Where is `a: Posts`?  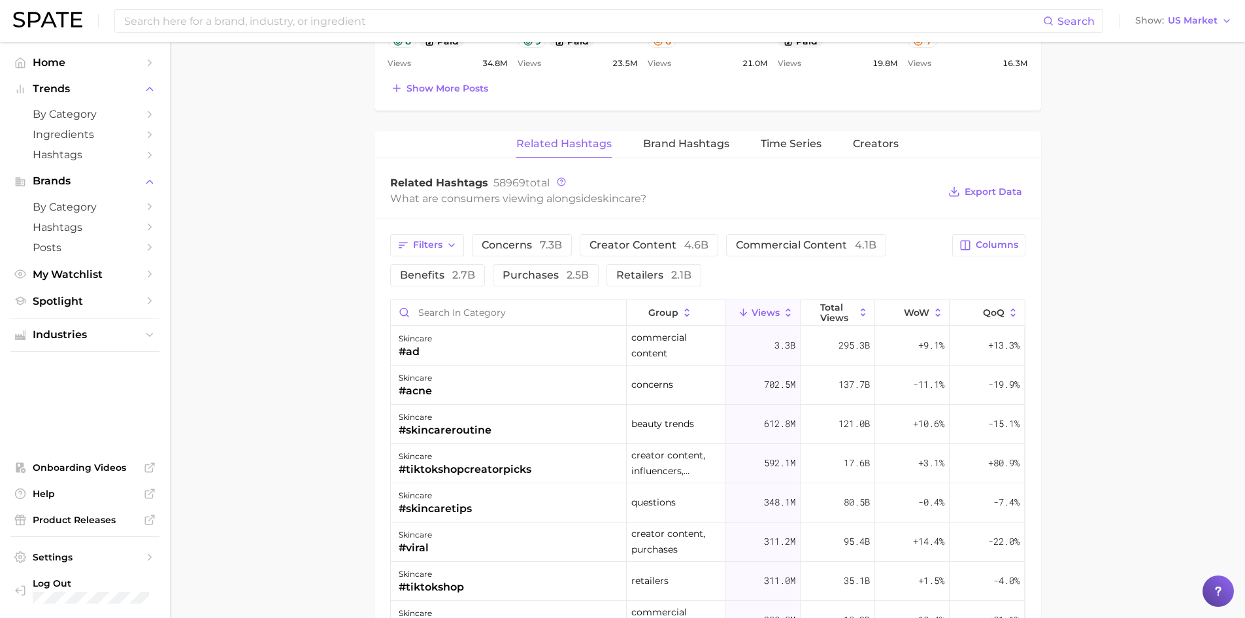
a: Posts is located at coordinates (85, 247).